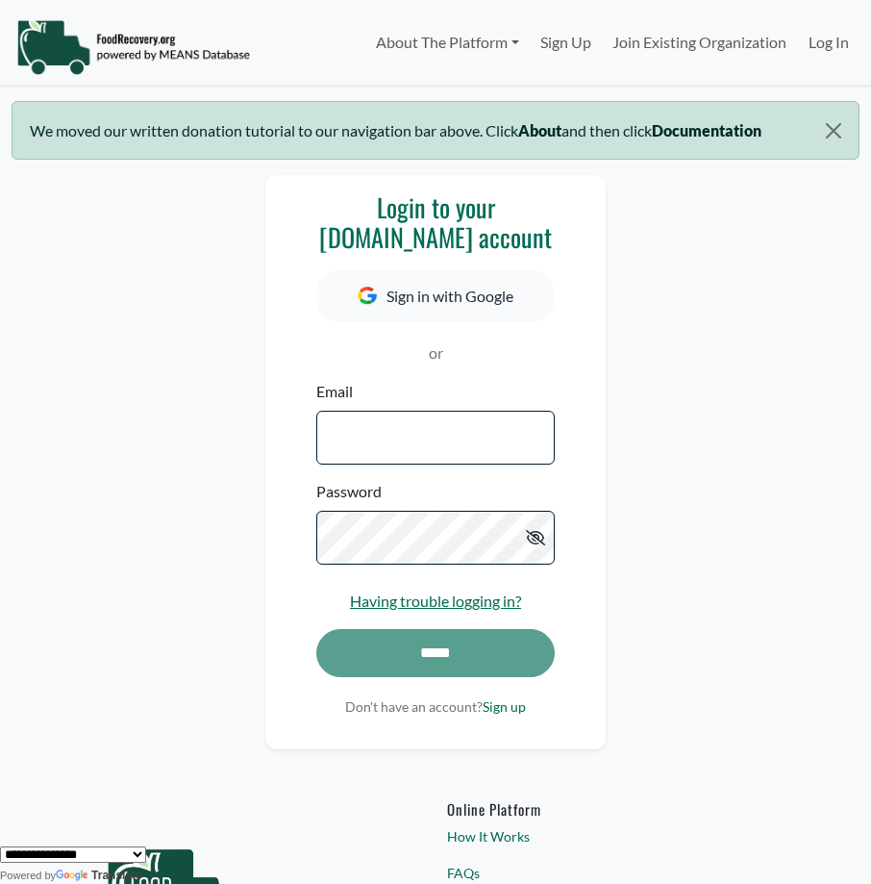 Image resolution: width=871 pixels, height=884 pixels. What do you see at coordinates (367, 295) in the screenshot?
I see `img: Google Icon` at bounding box center [367, 295].